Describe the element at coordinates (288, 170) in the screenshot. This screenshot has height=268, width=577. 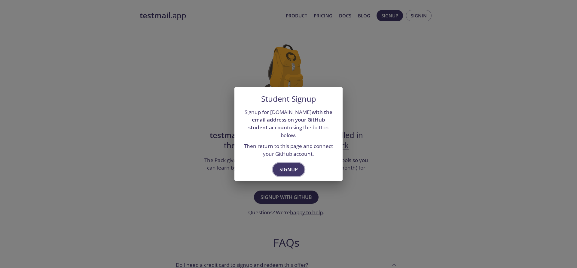
I see `span: Signup` at that location.